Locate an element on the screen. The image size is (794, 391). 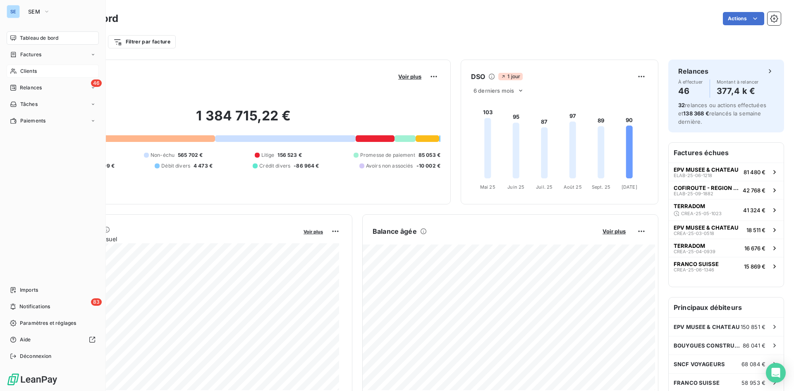
div: Open Intercom Messenger is located at coordinates (776, 372).